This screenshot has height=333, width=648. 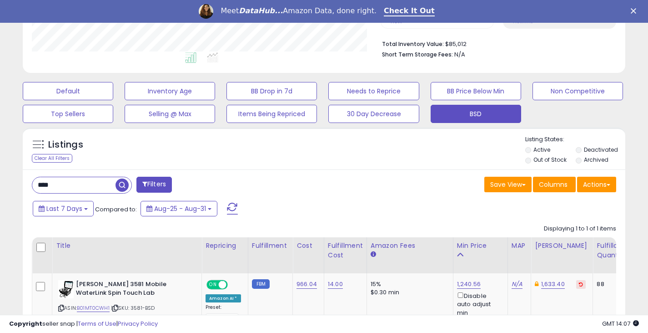 I want to click on small: FBM, so click(x=261, y=283).